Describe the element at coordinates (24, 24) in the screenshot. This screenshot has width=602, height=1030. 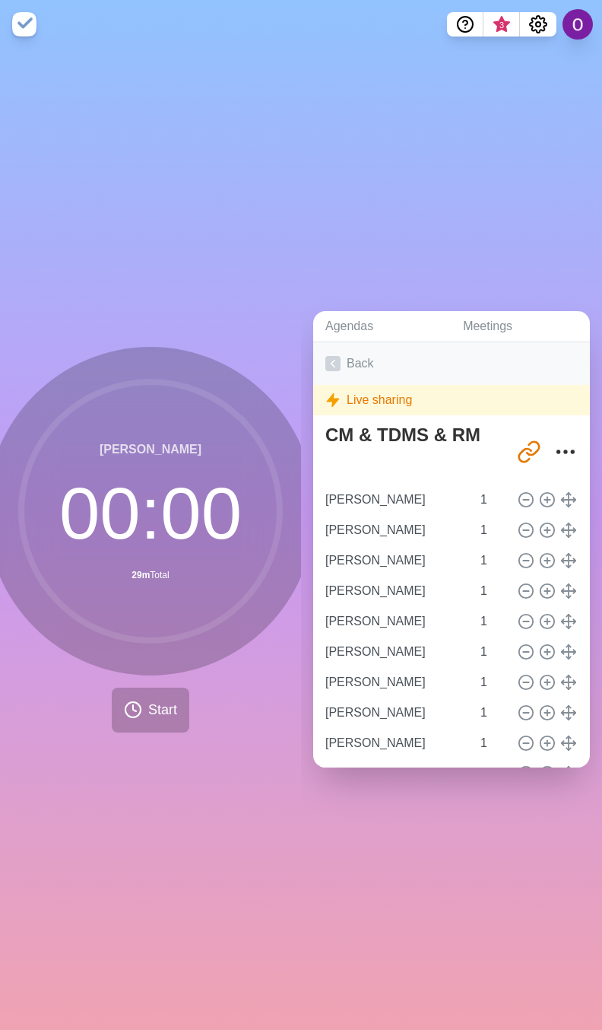
I see `img: timeblocks logo` at that location.